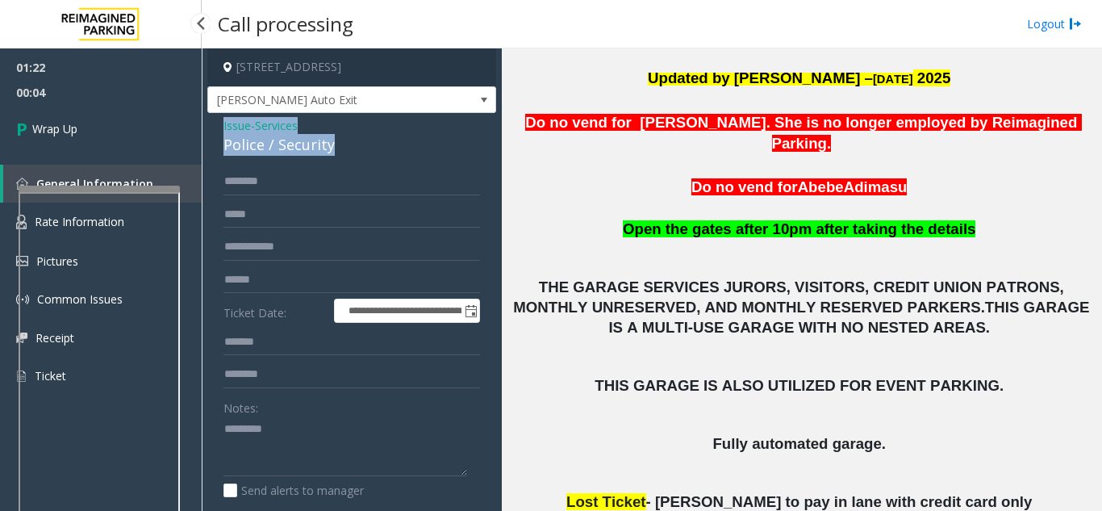 The width and height of the screenshot is (1102, 511). I want to click on label: Send alerts to manager, so click(294, 490).